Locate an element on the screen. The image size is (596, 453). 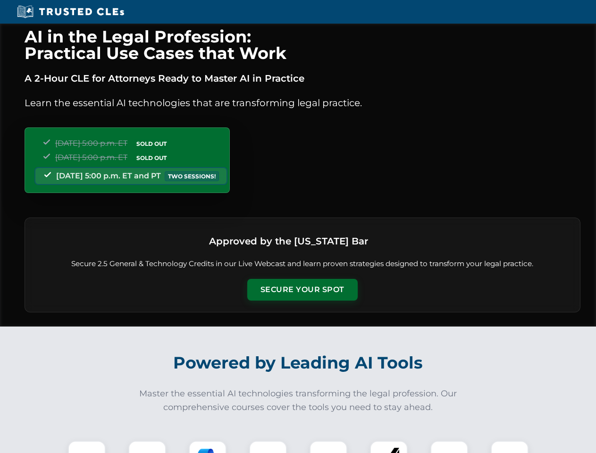
img: Trusted CLEs is located at coordinates (70, 12).